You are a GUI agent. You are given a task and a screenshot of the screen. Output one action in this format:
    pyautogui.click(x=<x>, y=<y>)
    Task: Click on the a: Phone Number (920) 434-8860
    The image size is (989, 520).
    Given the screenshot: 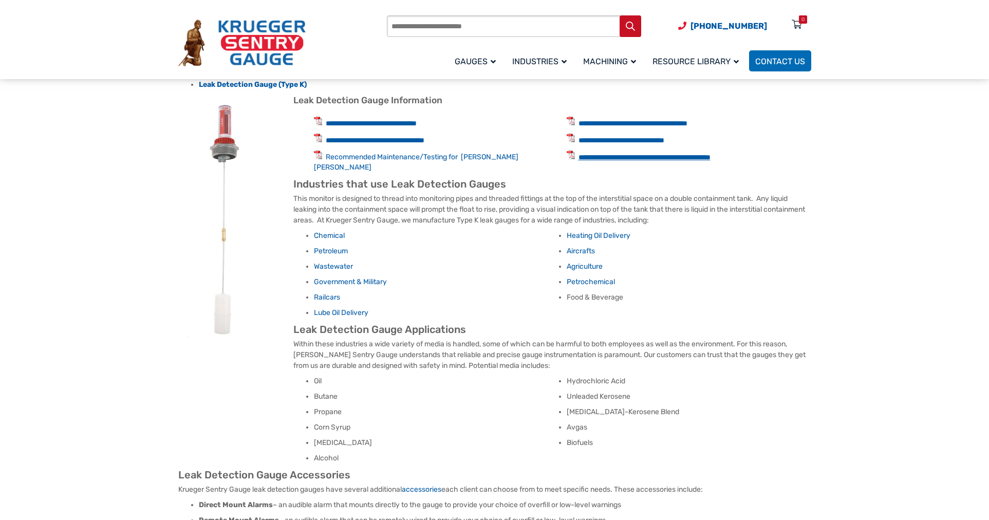 What is the action you would take?
    pyautogui.click(x=723, y=26)
    